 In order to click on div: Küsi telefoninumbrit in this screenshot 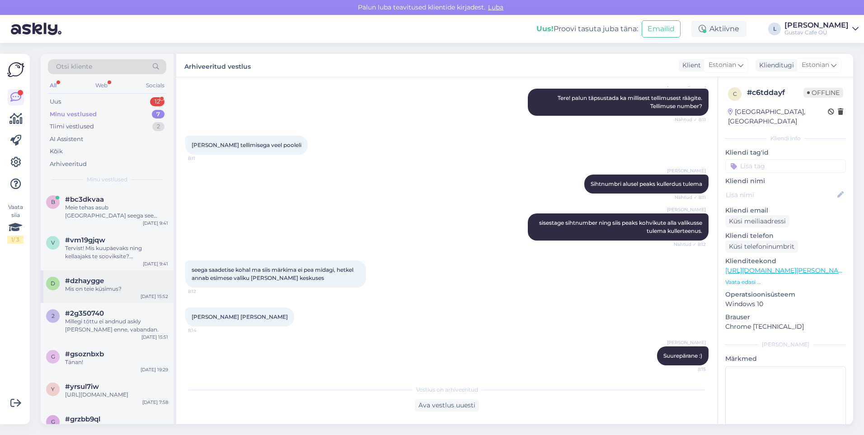, I will do `click(761, 246)`.